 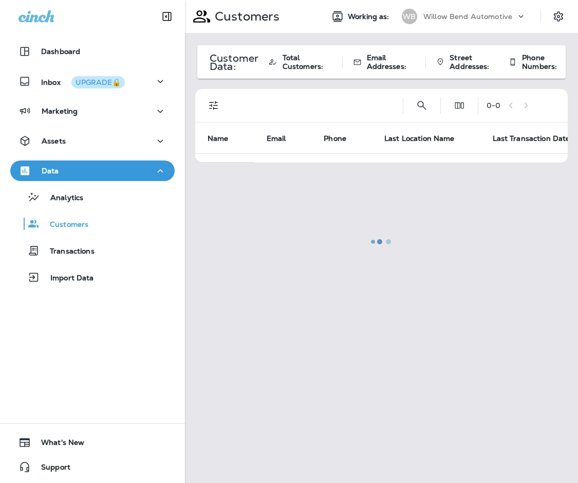 What do you see at coordinates (93, 442) in the screenshot?
I see `button: What's New` at bounding box center [93, 442].